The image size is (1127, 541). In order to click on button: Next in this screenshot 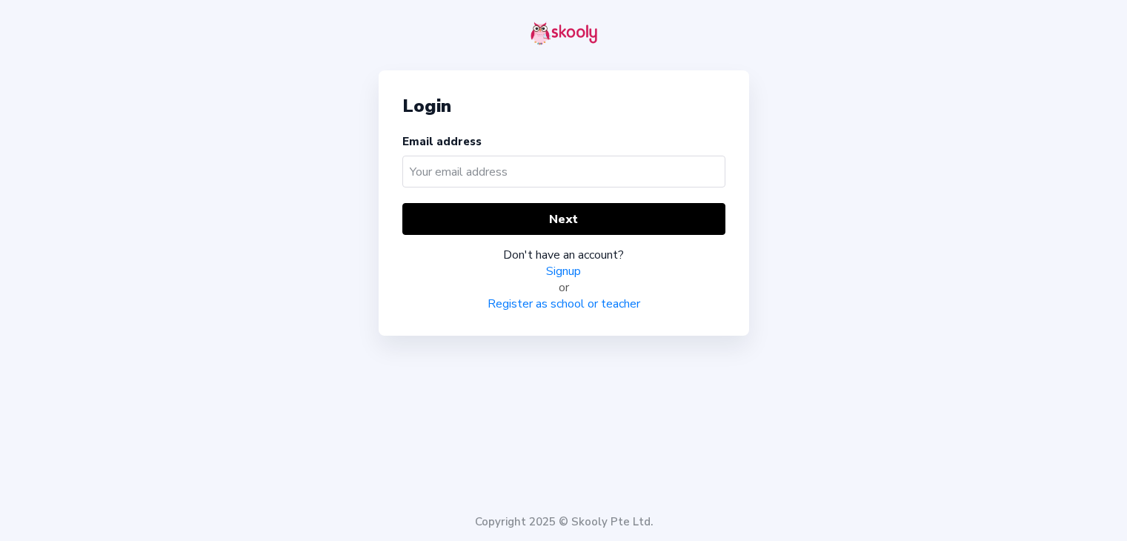, I will do `click(564, 219)`.